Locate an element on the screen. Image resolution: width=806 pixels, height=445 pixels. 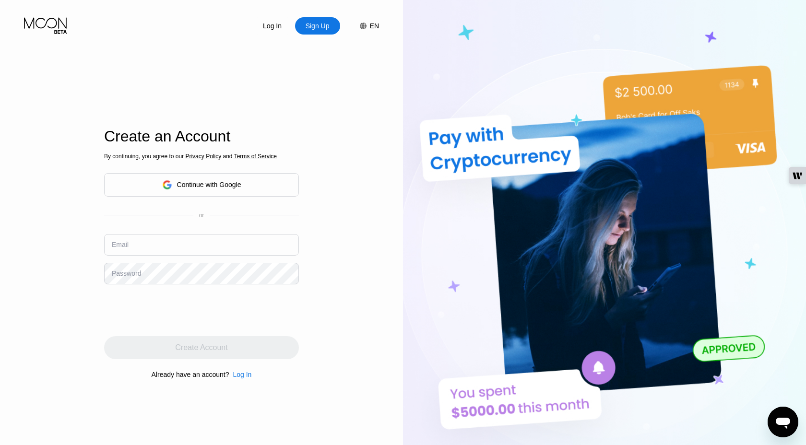
div: or is located at coordinates (201, 215).